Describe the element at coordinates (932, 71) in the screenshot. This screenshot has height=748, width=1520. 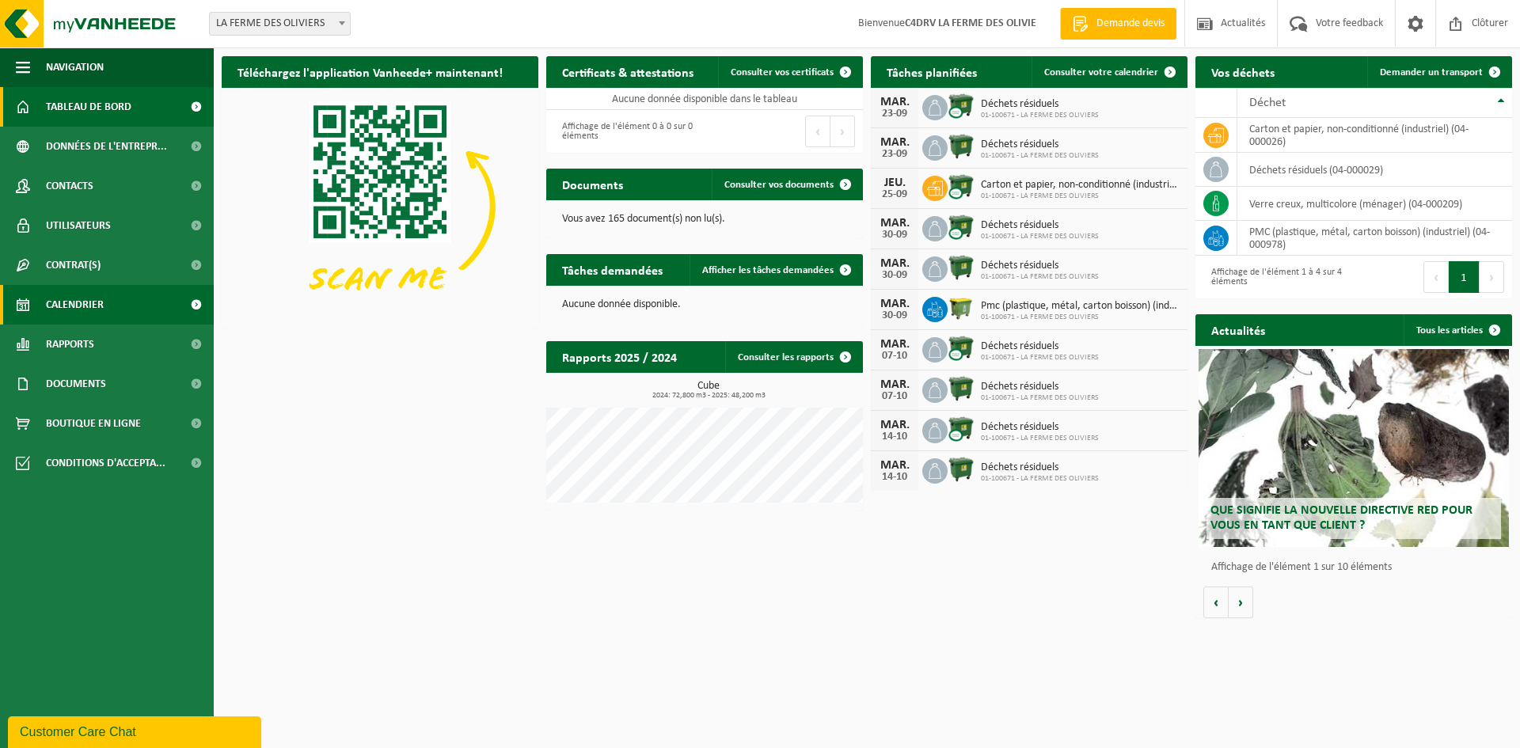
I see `h2: Tâches planifiées` at that location.